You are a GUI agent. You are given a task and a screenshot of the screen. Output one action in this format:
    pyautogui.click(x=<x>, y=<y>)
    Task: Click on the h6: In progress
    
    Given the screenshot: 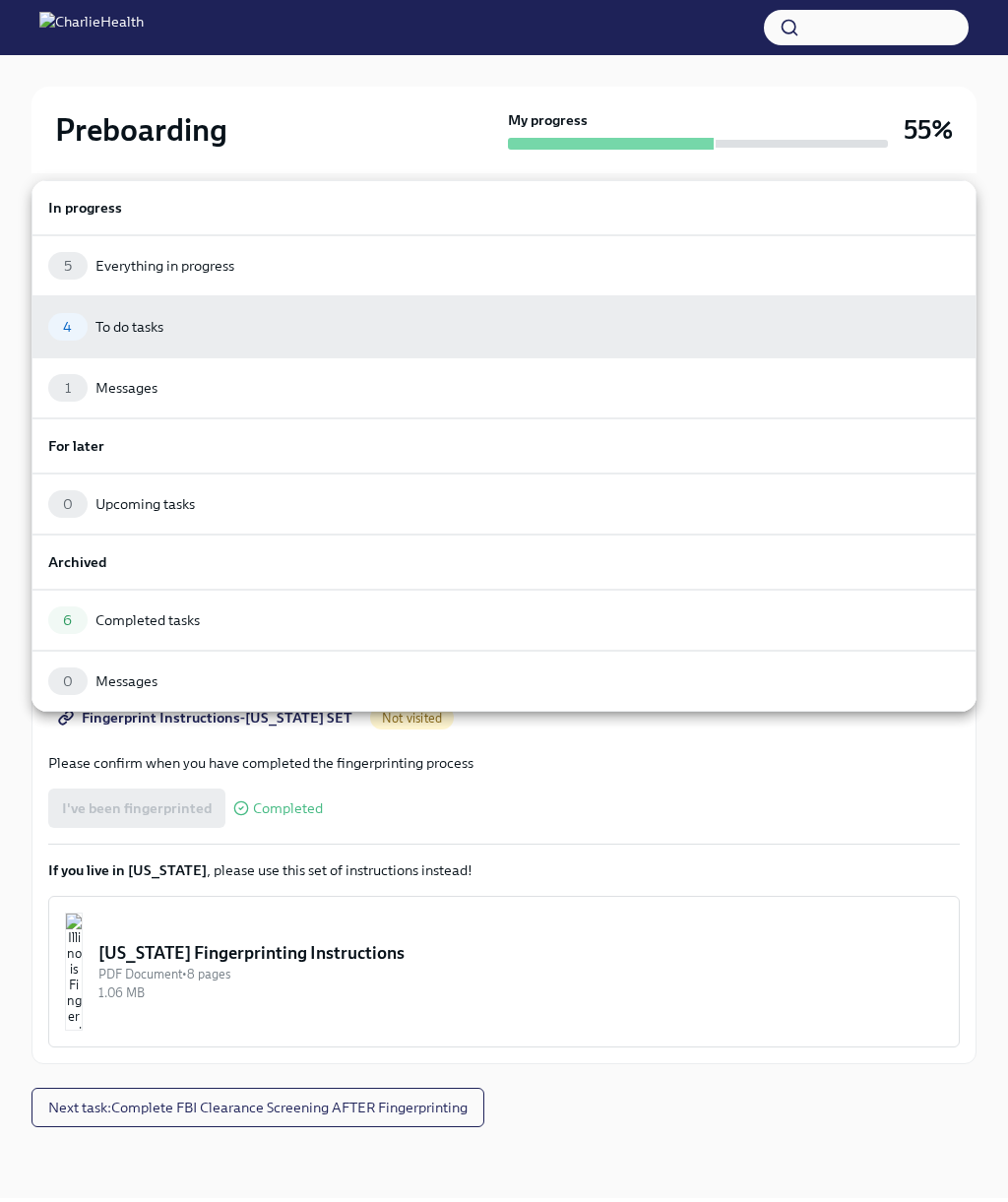 What is the action you would take?
    pyautogui.click(x=504, y=208)
    